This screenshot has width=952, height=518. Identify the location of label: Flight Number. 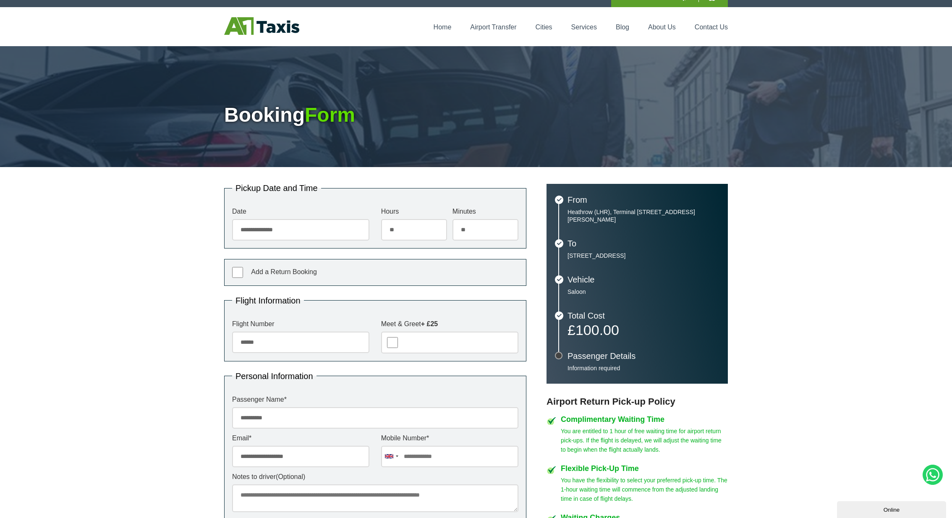
(301, 324).